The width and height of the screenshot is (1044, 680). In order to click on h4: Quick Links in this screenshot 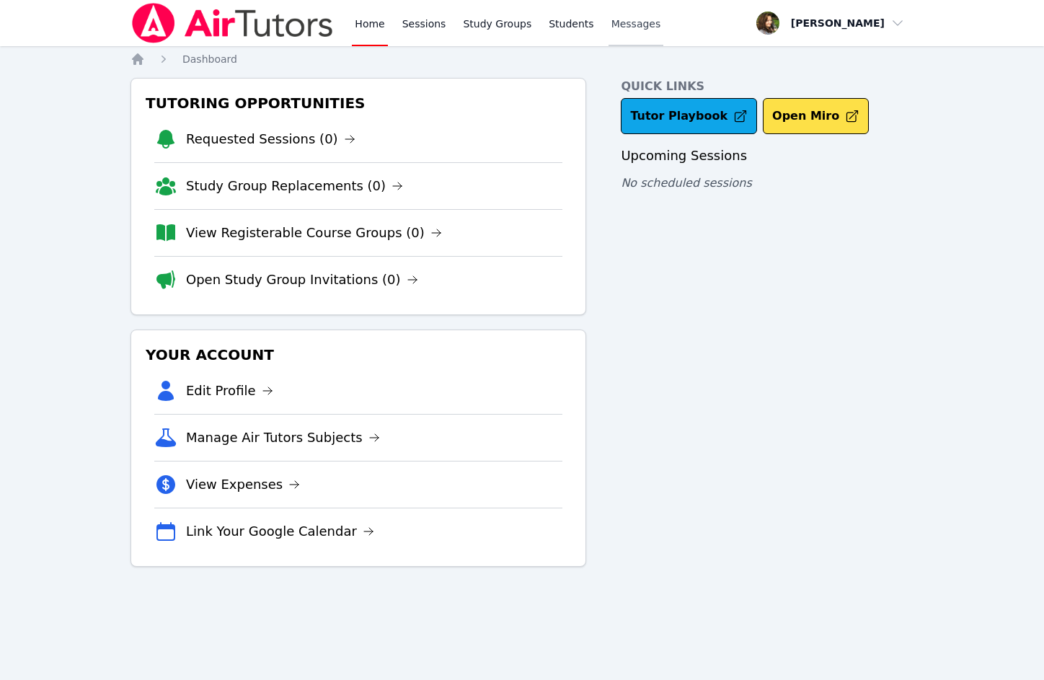, I will do `click(767, 86)`.